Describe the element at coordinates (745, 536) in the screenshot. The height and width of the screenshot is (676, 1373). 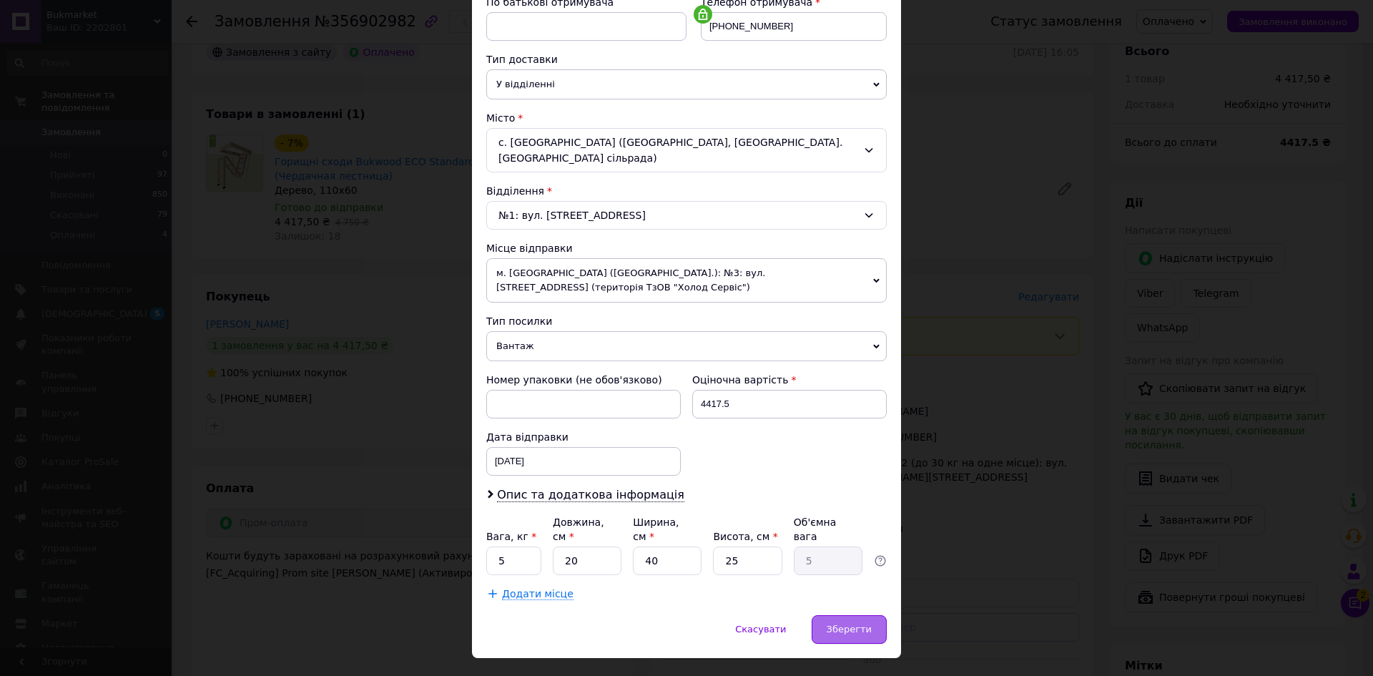
I see `label: Висота, см` at that location.